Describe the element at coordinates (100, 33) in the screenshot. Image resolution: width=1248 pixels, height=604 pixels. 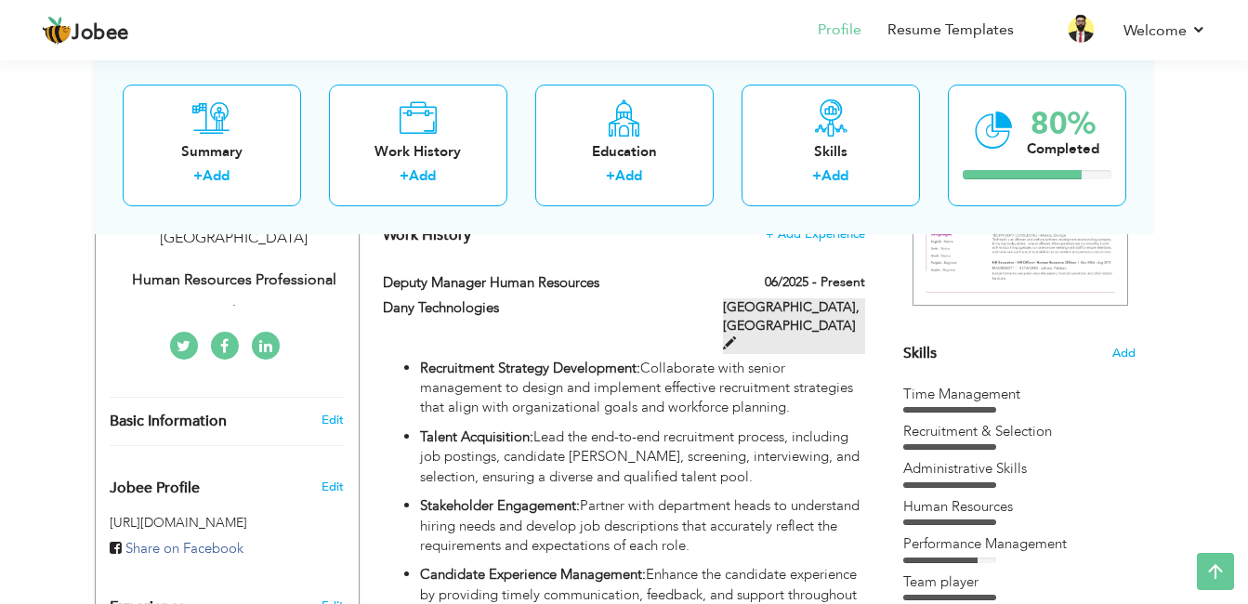
I see `span: Jobee` at that location.